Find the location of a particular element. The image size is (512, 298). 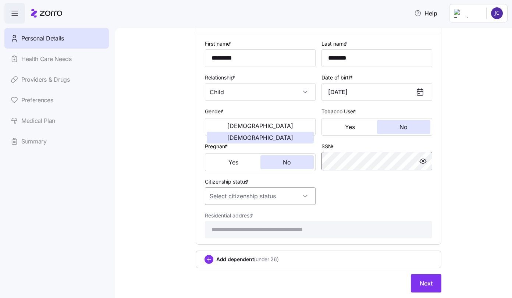

label: Last name is located at coordinates (335, 44).